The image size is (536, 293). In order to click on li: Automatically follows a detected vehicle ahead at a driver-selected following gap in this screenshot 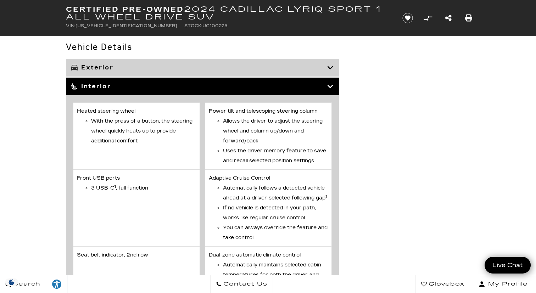, I will do `click(276, 193)`.